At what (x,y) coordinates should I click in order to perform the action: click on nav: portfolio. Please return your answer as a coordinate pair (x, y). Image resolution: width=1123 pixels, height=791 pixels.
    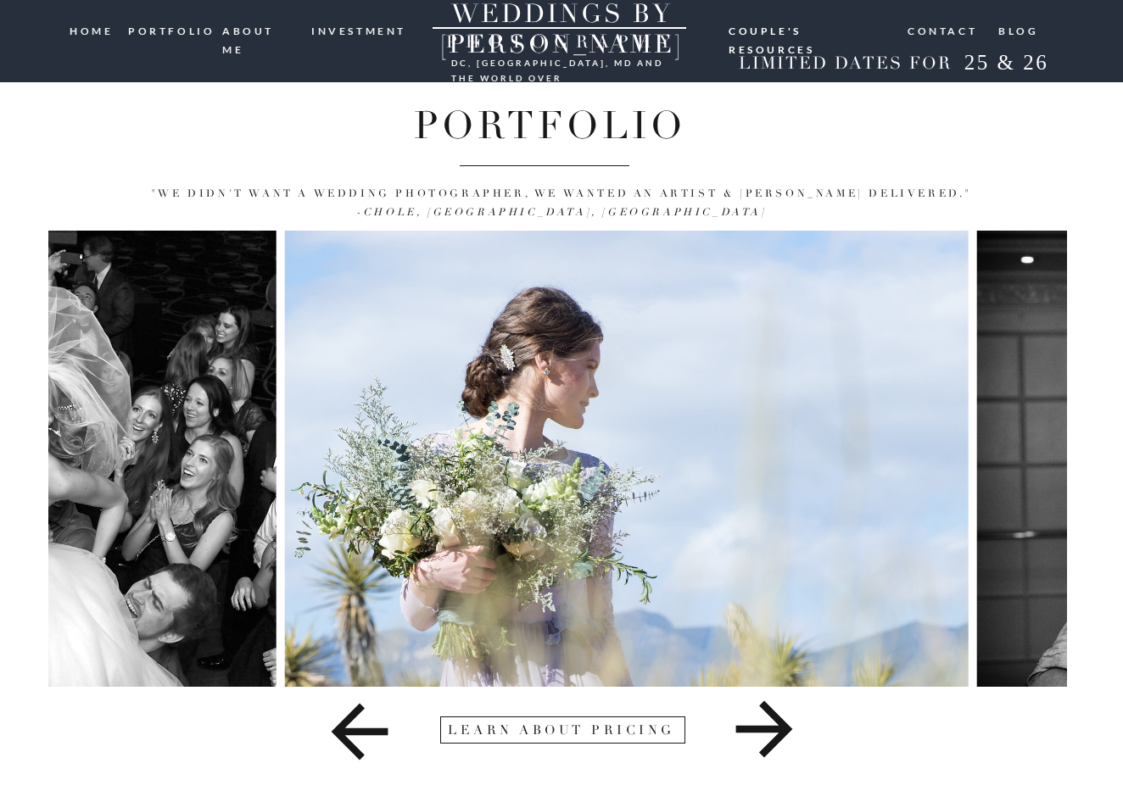
    Looking at the image, I should click on (169, 30).